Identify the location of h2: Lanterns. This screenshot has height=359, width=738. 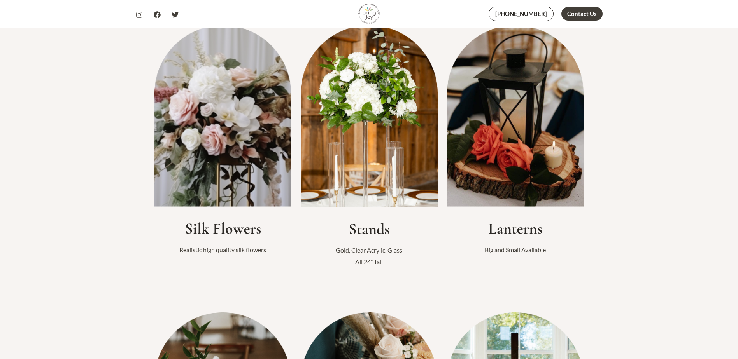
(515, 229).